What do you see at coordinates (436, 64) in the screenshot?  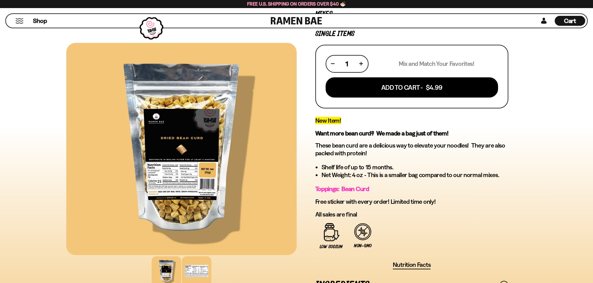 I see `p: Mix and Match Your Favorites!` at bounding box center [436, 64].